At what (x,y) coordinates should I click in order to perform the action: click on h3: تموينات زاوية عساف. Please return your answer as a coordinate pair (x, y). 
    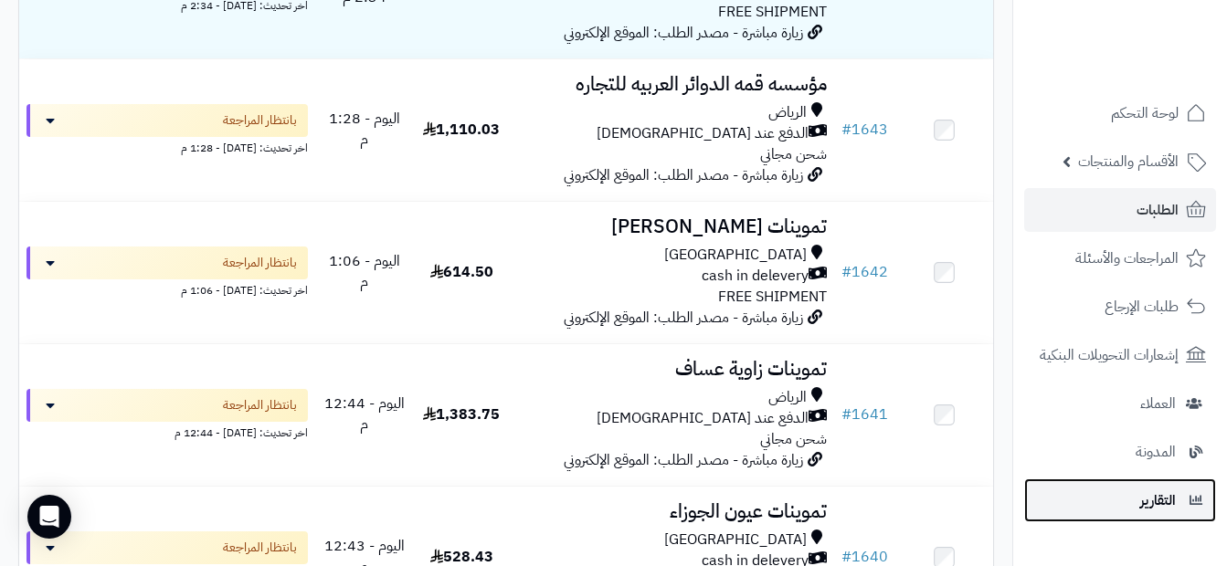
    Looking at the image, I should click on (671, 369).